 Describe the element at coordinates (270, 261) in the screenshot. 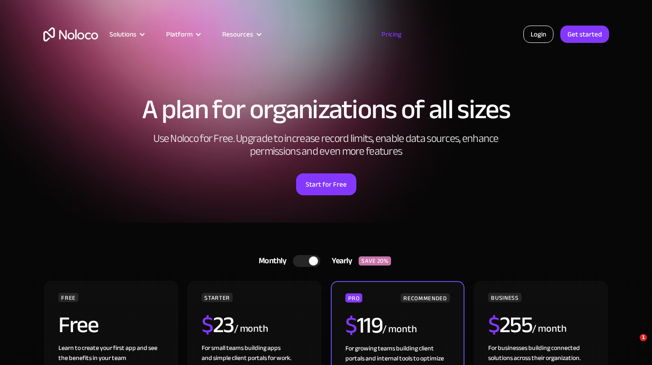

I see `div: Monthly` at that location.